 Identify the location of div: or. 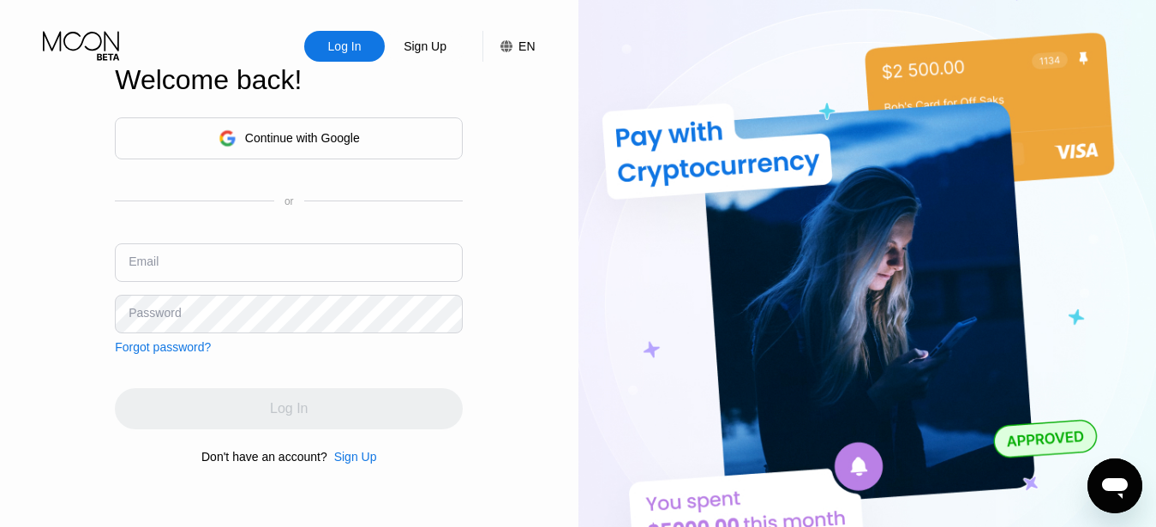
(289, 201).